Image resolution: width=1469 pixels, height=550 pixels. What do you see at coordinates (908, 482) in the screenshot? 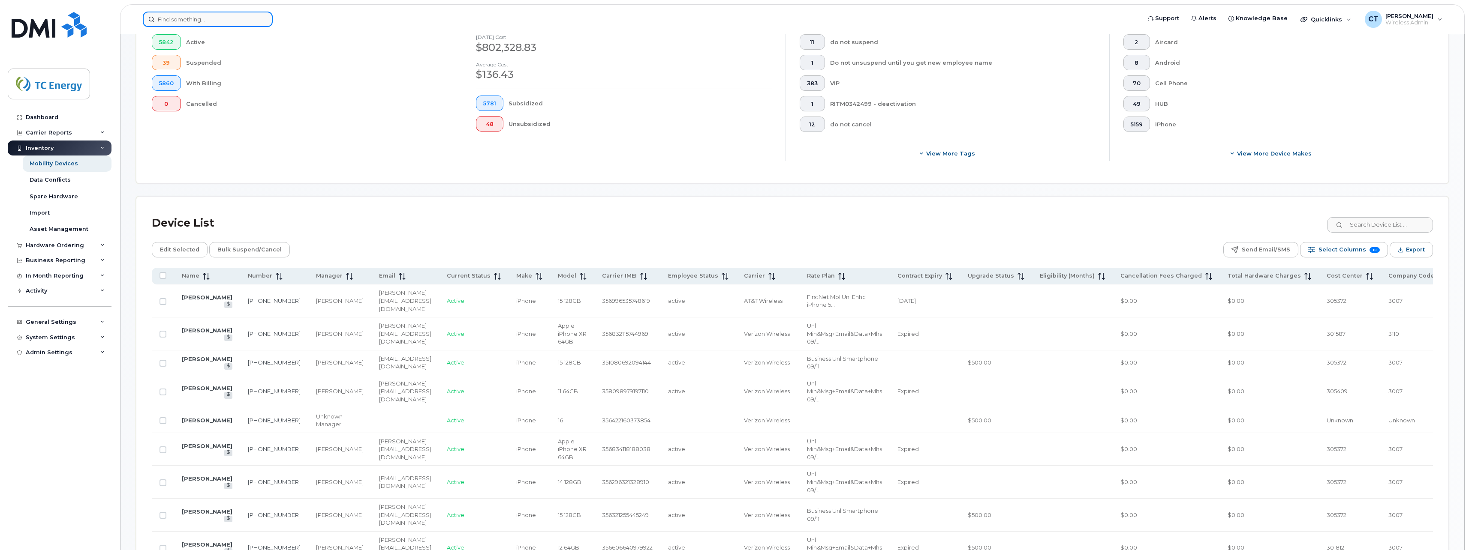
I see `span: Expired` at bounding box center [908, 482].